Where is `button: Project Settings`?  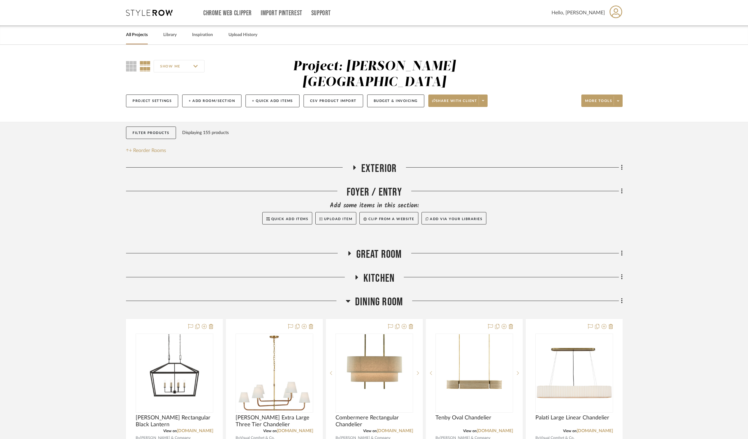 button: Project Settings is located at coordinates (152, 101).